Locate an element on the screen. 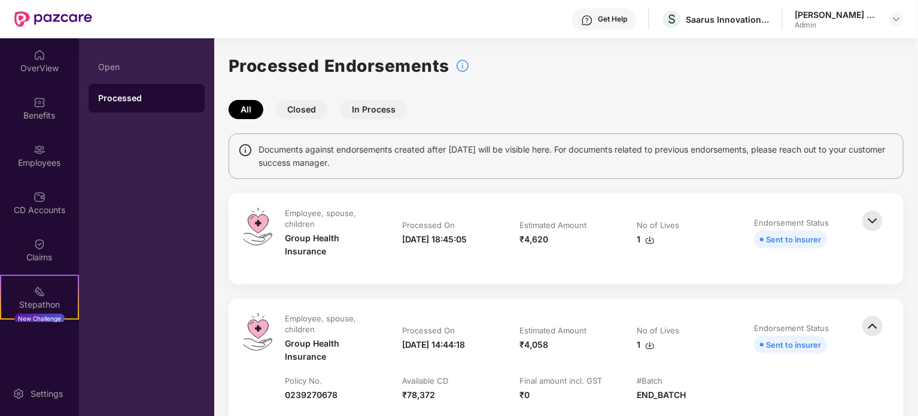  div: ₹78,372 is located at coordinates (418, 395).